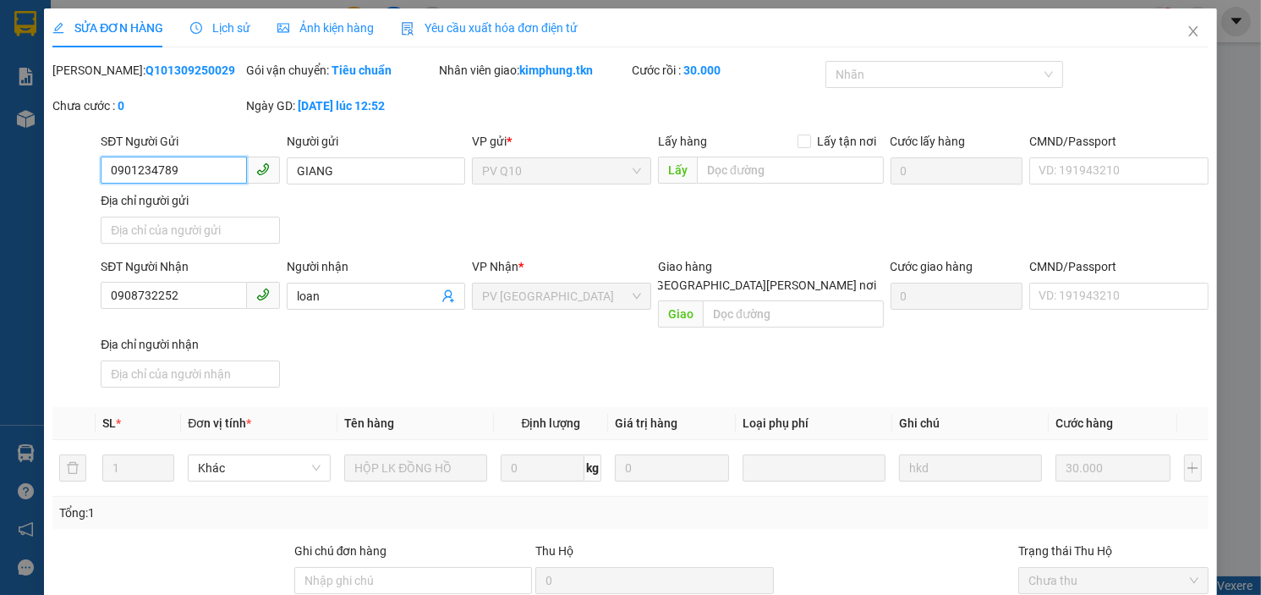 This screenshot has width=1261, height=595. What do you see at coordinates (847, 141) in the screenshot?
I see `span: Lấy tận nơi` at bounding box center [847, 141].